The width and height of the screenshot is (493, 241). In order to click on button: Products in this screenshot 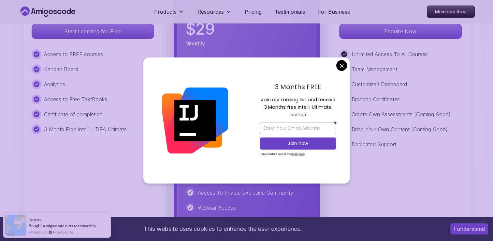, I will do `click(169, 14)`.